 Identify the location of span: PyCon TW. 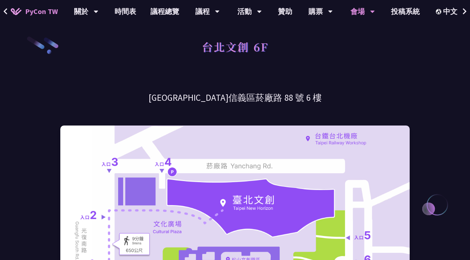
(41, 11).